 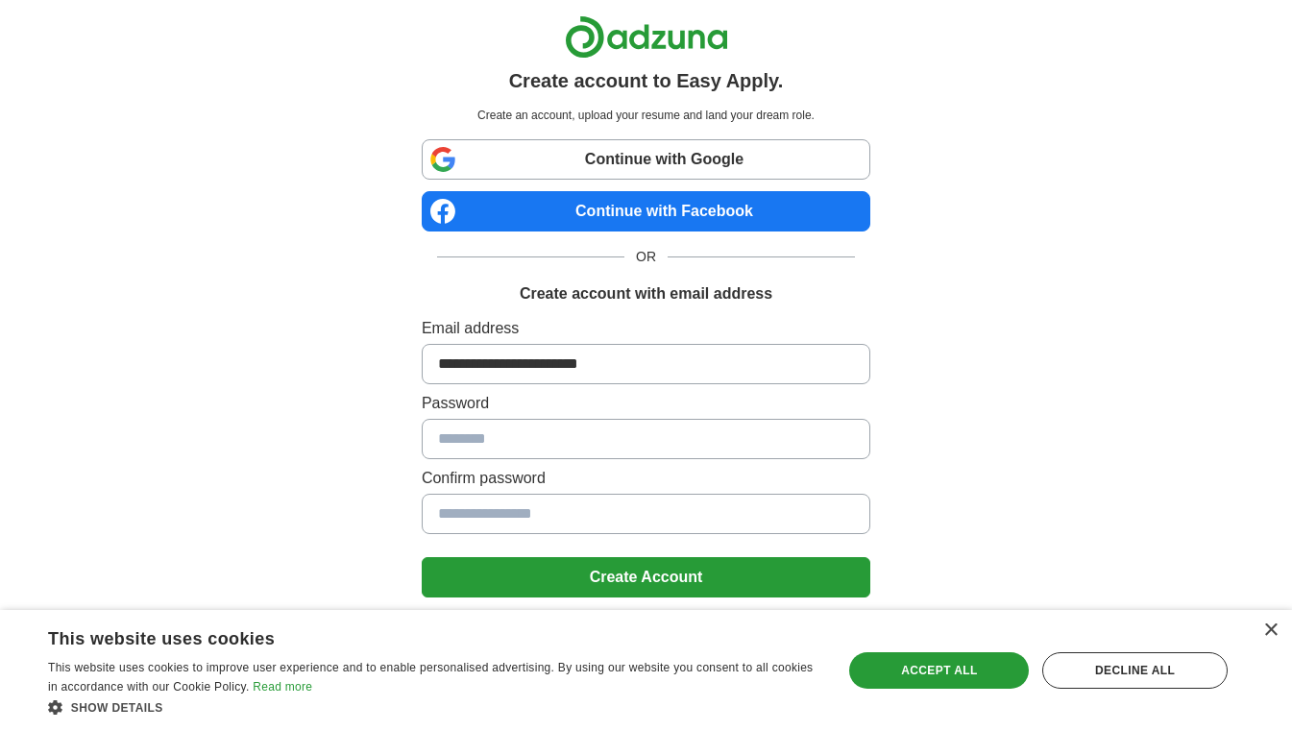 I want to click on span: OR, so click(x=646, y=256).